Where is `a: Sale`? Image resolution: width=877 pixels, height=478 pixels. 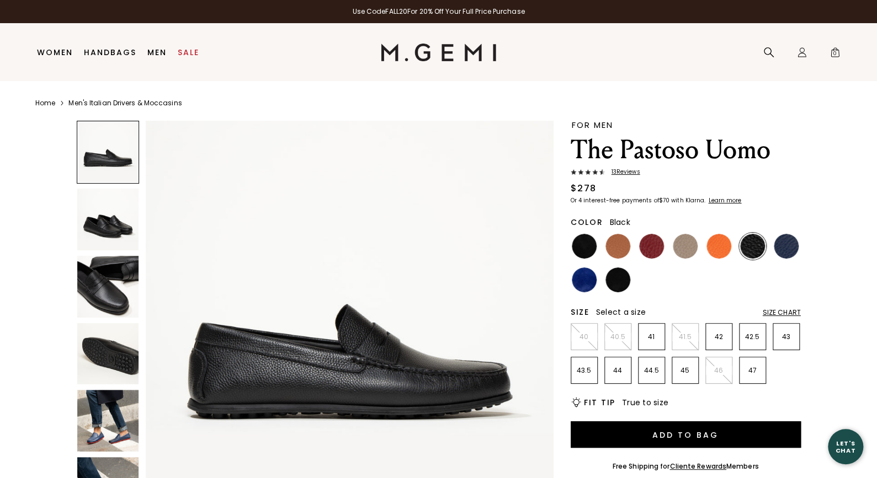 a: Sale is located at coordinates (188, 52).